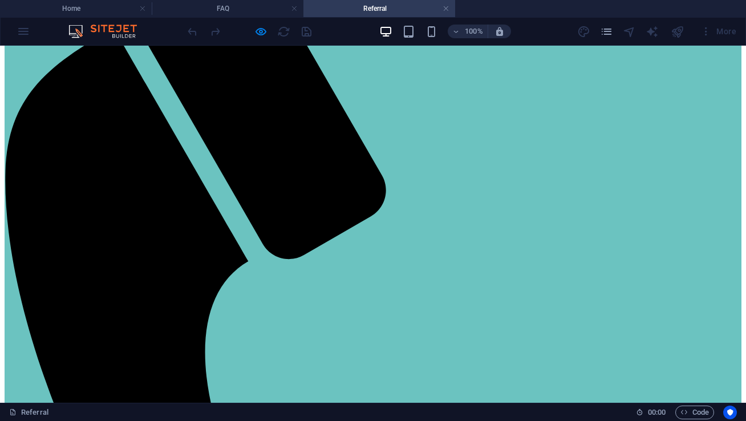 This screenshot has height=421, width=746. What do you see at coordinates (656, 412) in the screenshot?
I see `span: 00 00` at bounding box center [656, 412].